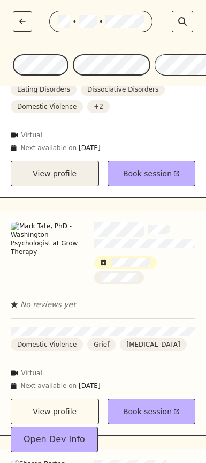  Describe the element at coordinates (41, 65) in the screenshot. I see `div: Setting` at that location.